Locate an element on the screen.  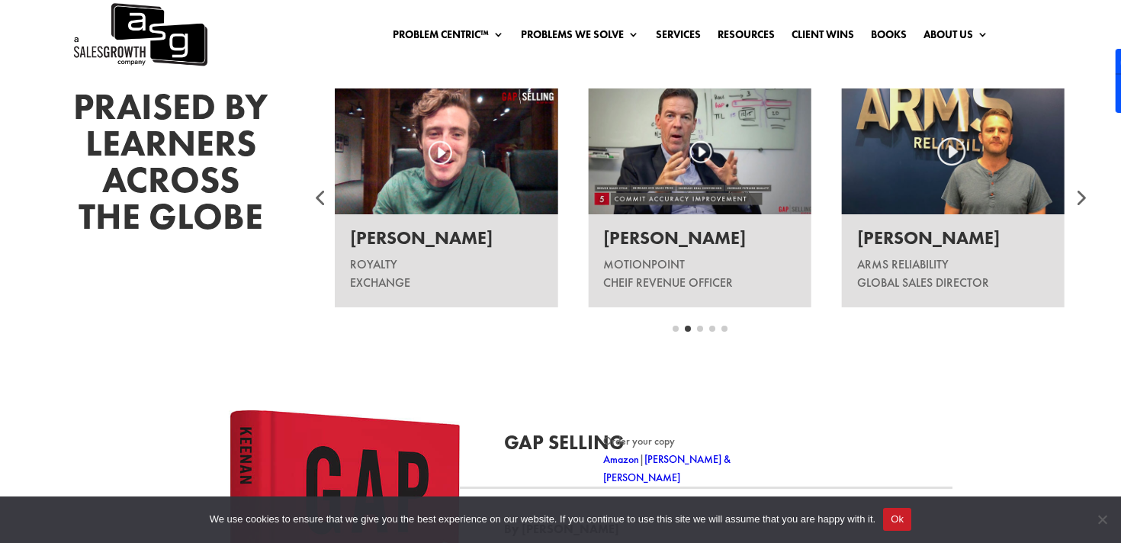
a: Resources is located at coordinates (746, 37).